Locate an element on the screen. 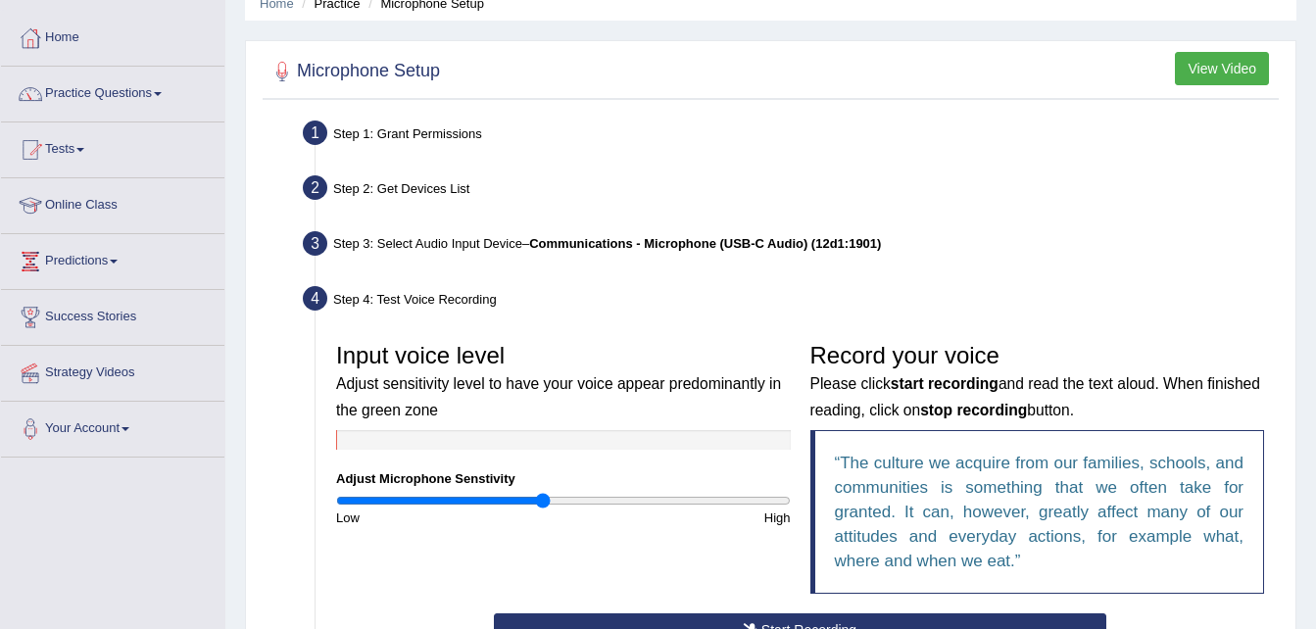 The width and height of the screenshot is (1316, 629). a: Your Account is located at coordinates (113, 426).